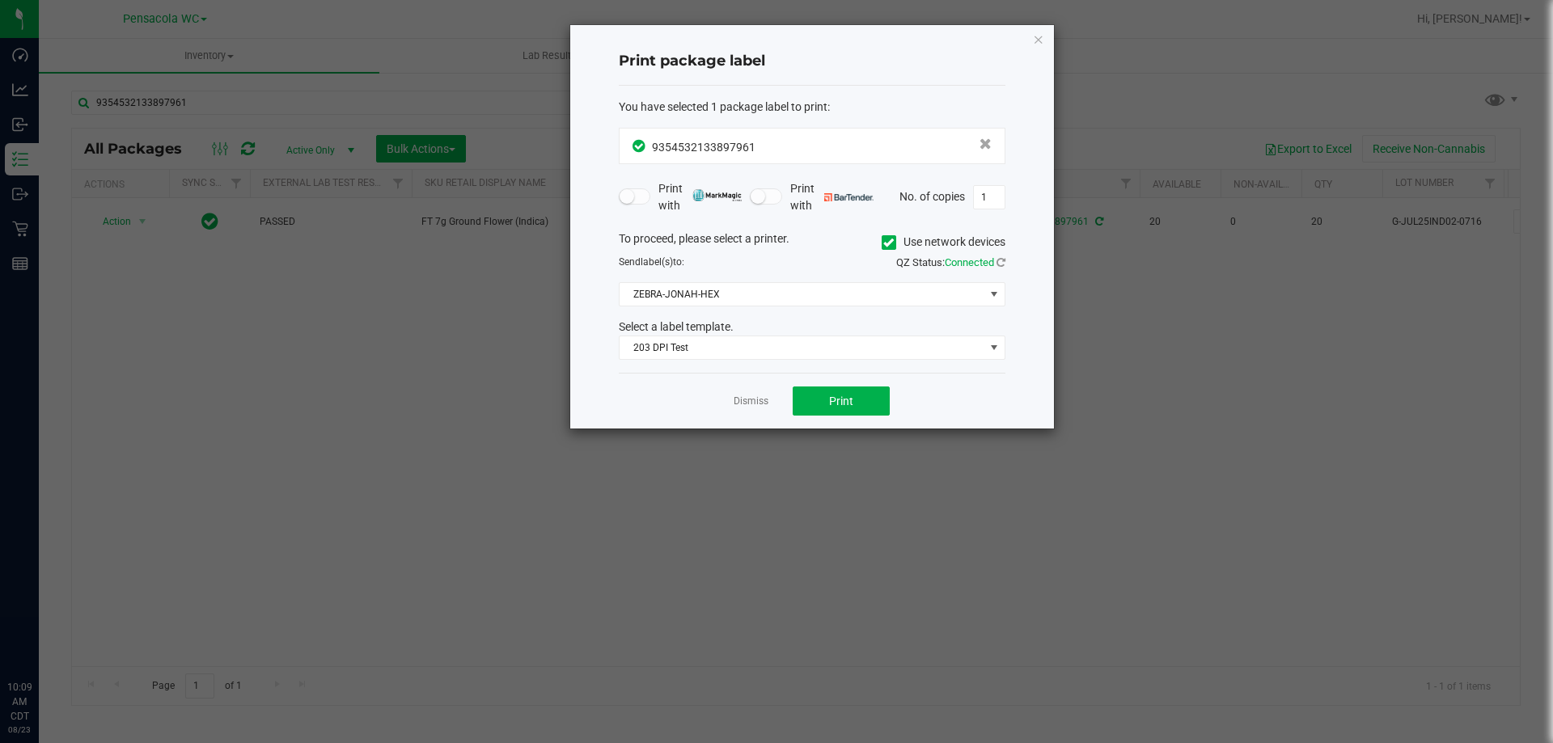  I want to click on div: Select a label template., so click(812, 327).